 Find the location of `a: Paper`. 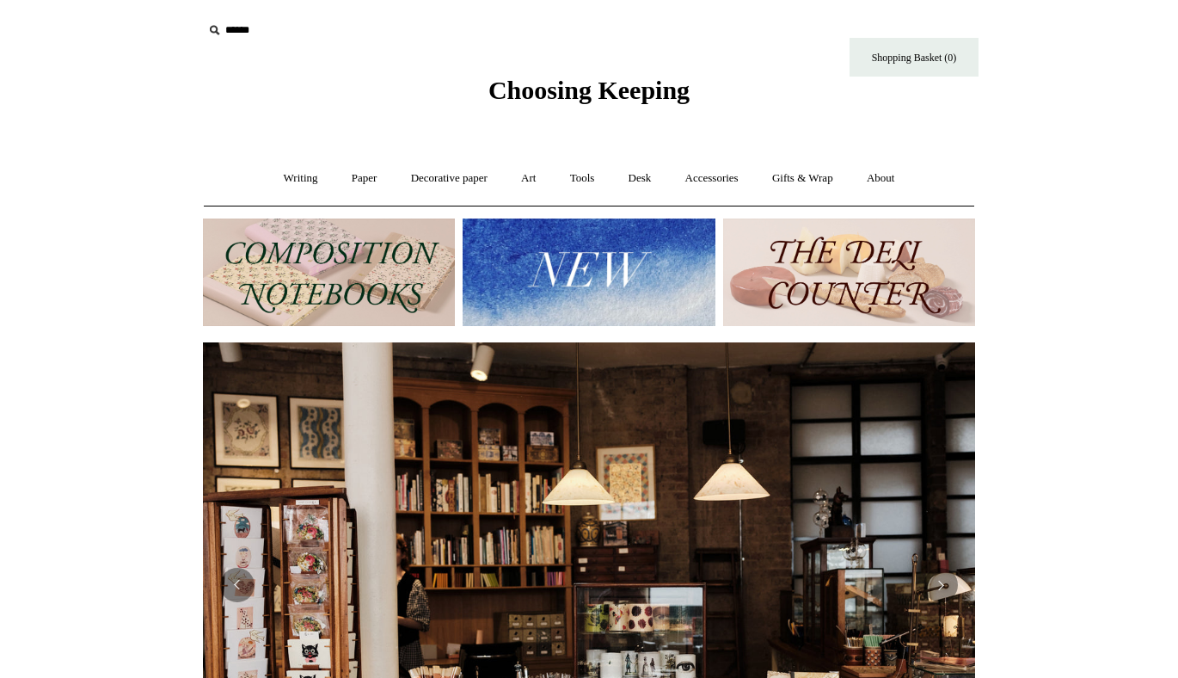

a: Paper is located at coordinates (365, 178).